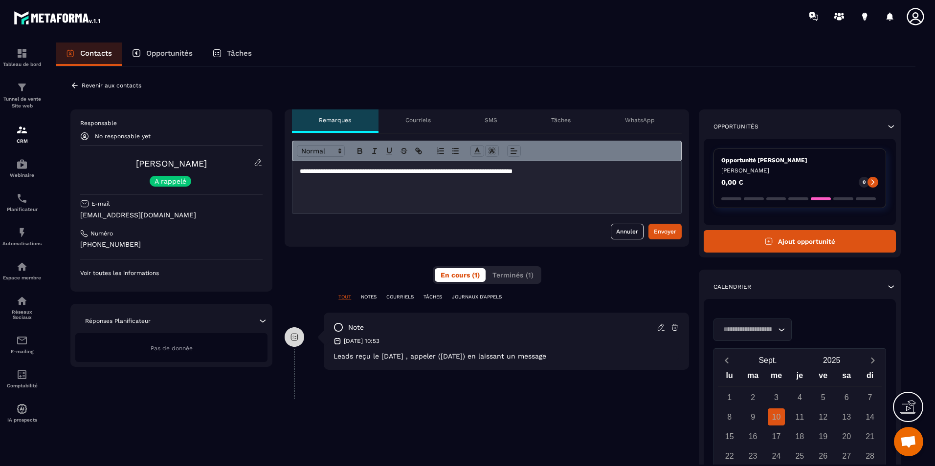 Image resolution: width=935 pixels, height=466 pixels. I want to click on img: logo, so click(58, 18).